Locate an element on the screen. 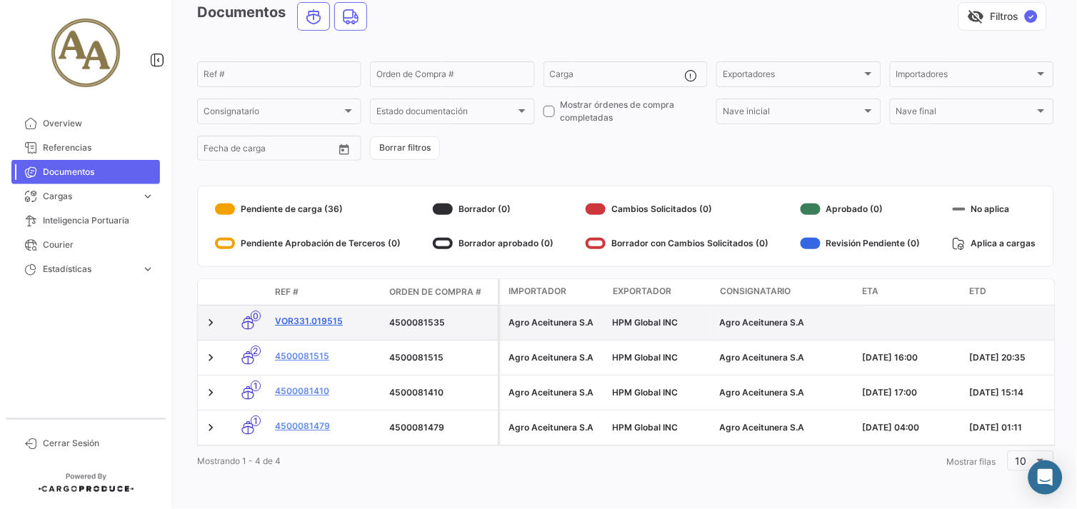 Image resolution: width=1077 pixels, height=509 pixels. span: Ref # is located at coordinates (286, 292).